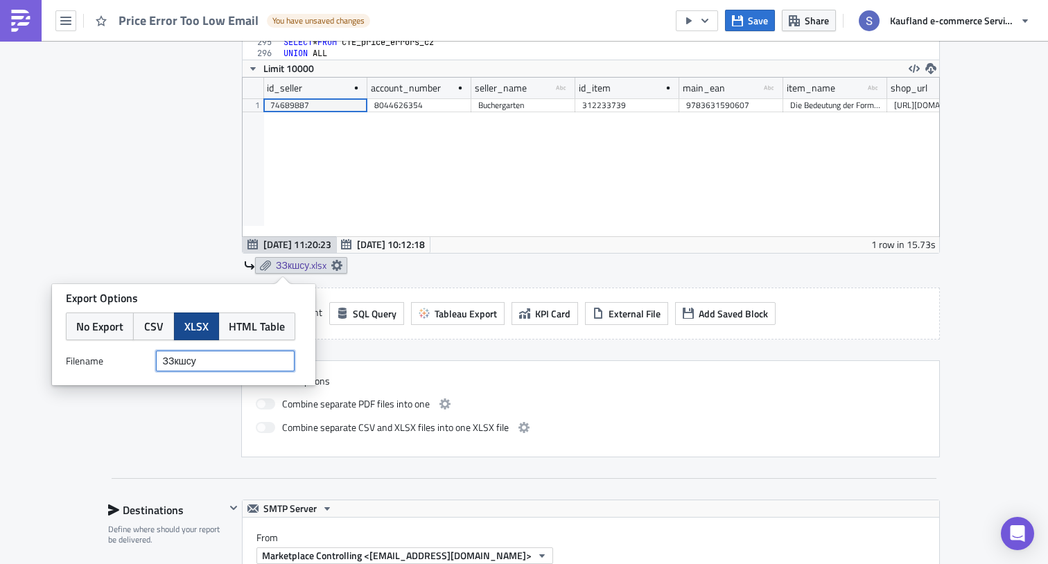 The width and height of the screenshot is (1048, 564). I want to click on button: Hide content, so click(234, 508).